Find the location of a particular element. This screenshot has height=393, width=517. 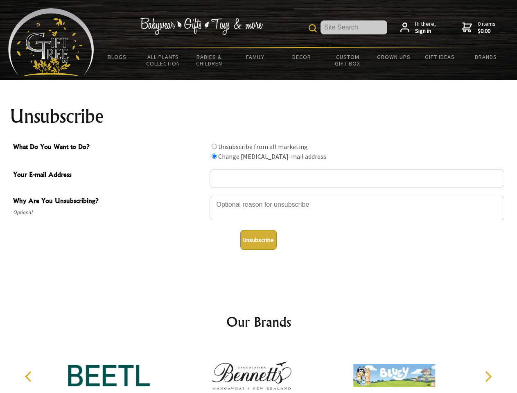

input: Site Search is located at coordinates (354, 27).